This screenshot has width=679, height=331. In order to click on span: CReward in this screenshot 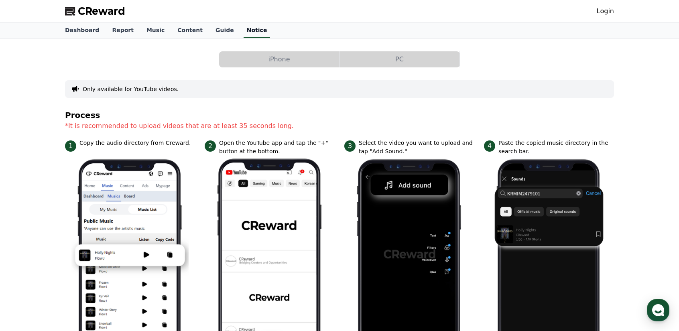, I will do `click(101, 11)`.